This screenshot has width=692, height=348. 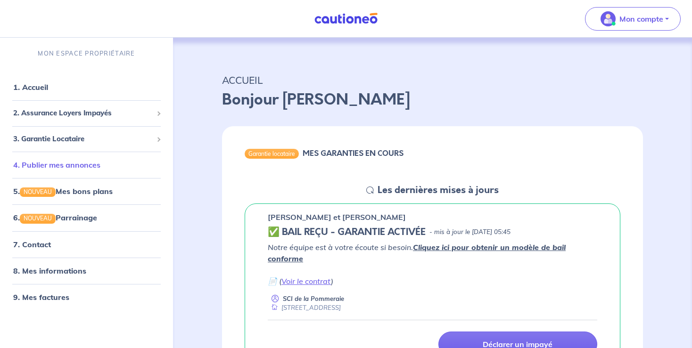 I want to click on div: 5.NOUVEAUMes bons plans, so click(x=86, y=191).